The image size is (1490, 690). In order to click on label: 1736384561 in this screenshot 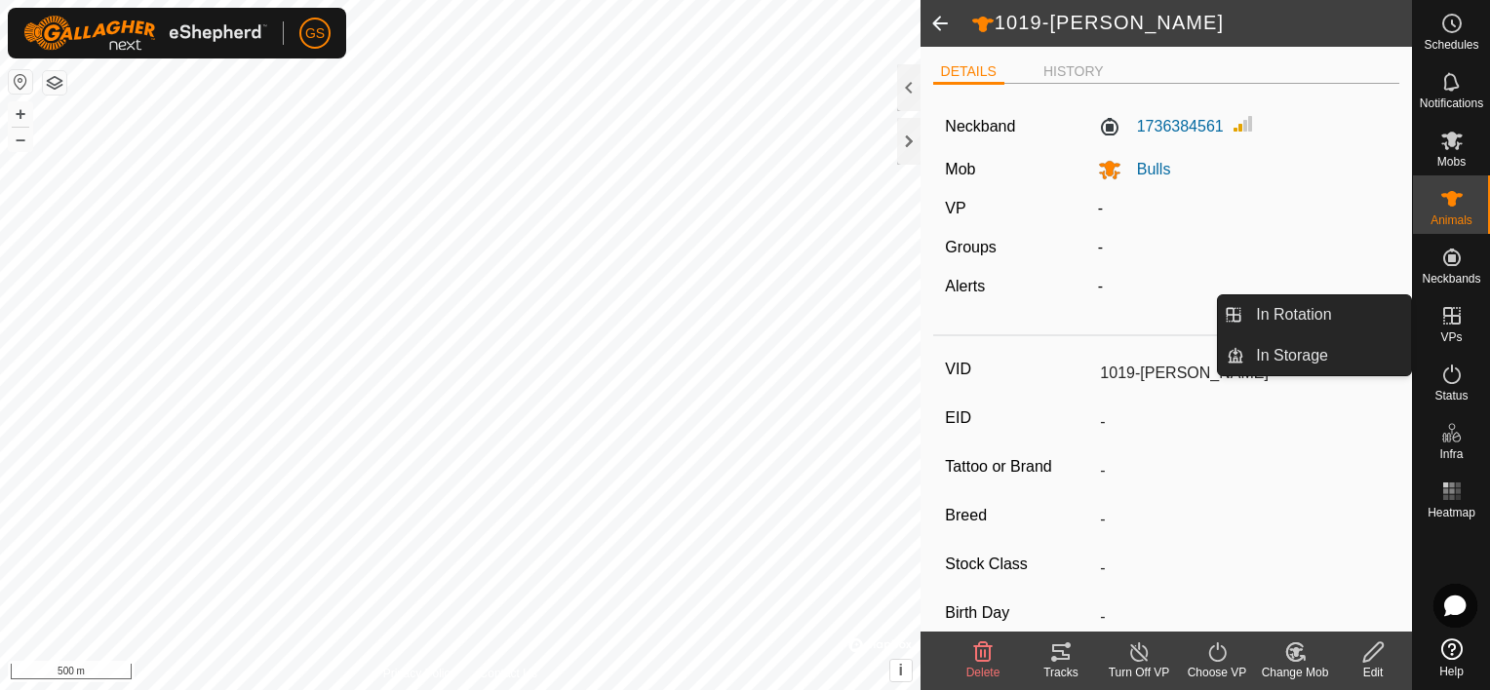, I will do `click(1160, 127)`.